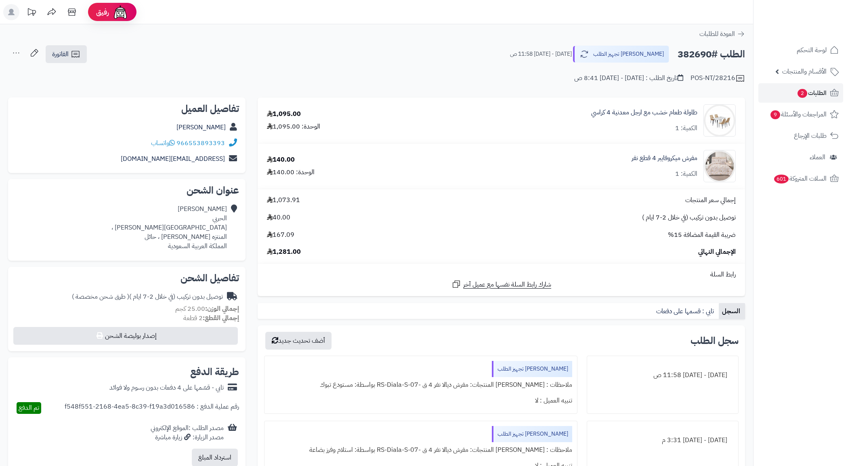 This screenshot has width=848, height=466. Describe the element at coordinates (722, 34) in the screenshot. I see `a: العودة للطلبات` at that location.